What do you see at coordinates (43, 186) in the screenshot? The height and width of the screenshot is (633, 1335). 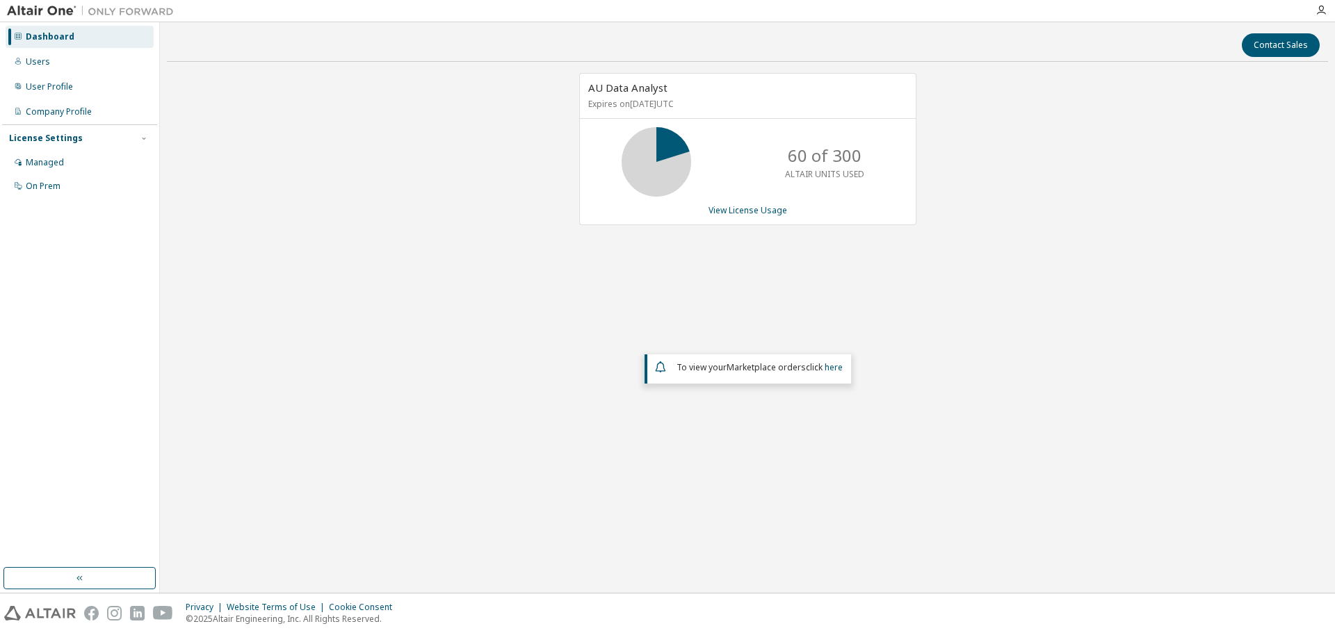 I see `div: On Prem` at bounding box center [43, 186].